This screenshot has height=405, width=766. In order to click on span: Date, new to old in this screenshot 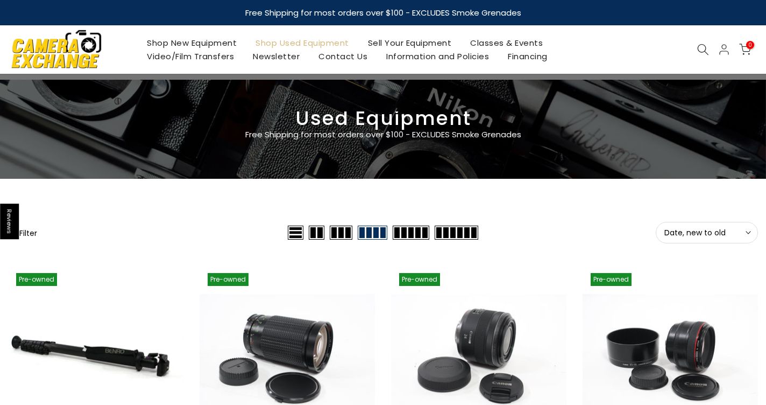, I will do `click(707, 233)`.